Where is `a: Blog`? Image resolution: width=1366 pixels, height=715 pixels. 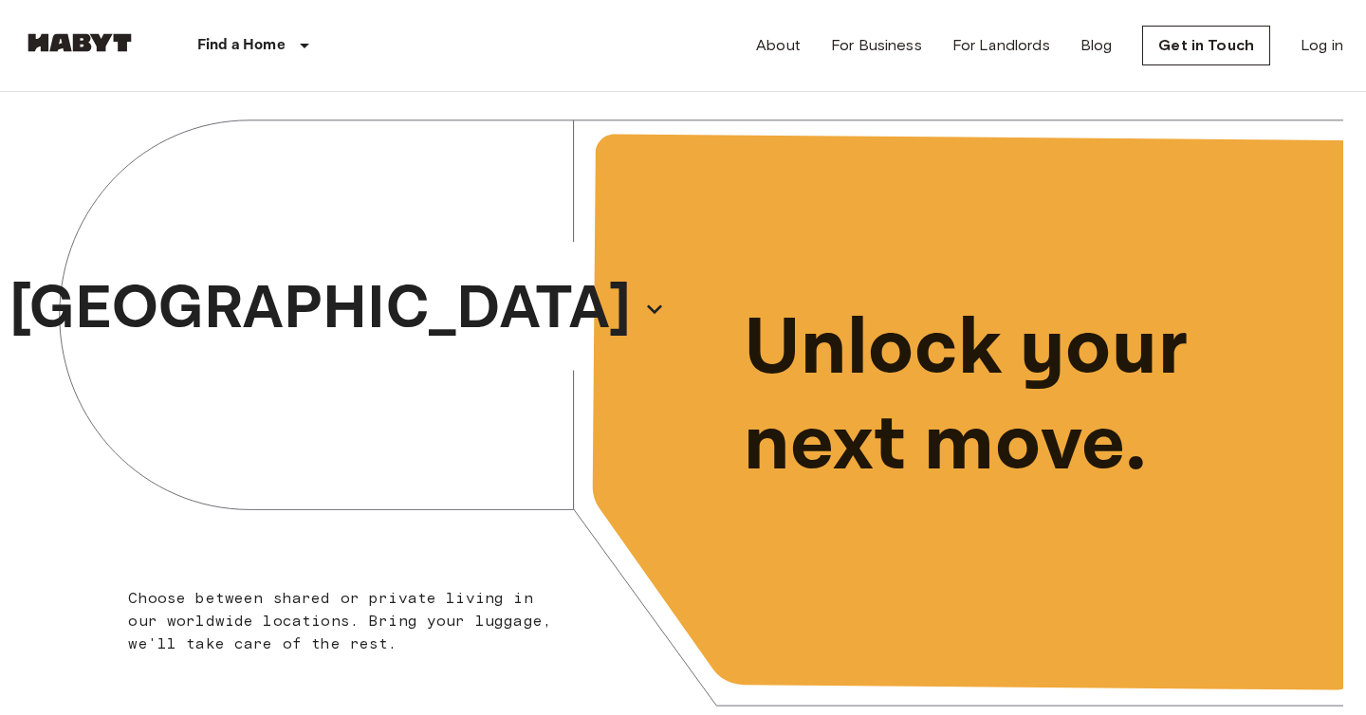 a: Blog is located at coordinates (1096, 46).